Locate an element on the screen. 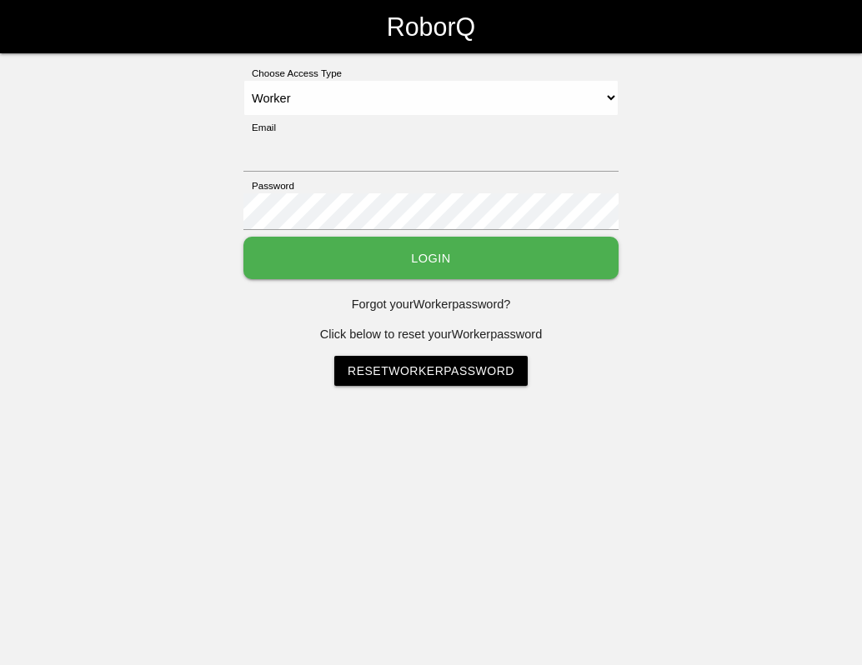 The width and height of the screenshot is (862, 665). a: ResetWorkerPassword is located at coordinates (431, 371).